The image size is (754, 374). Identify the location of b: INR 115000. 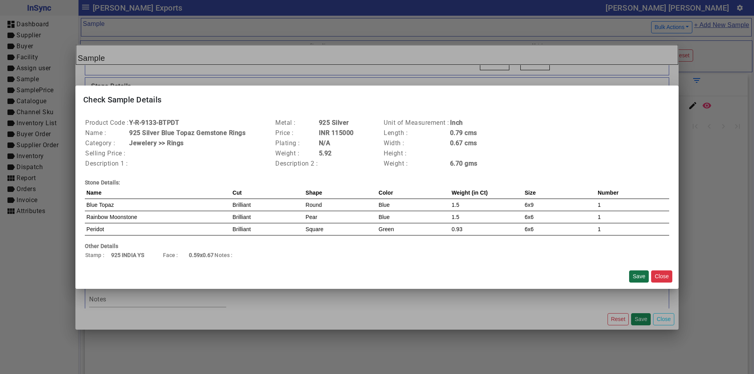
(336, 133).